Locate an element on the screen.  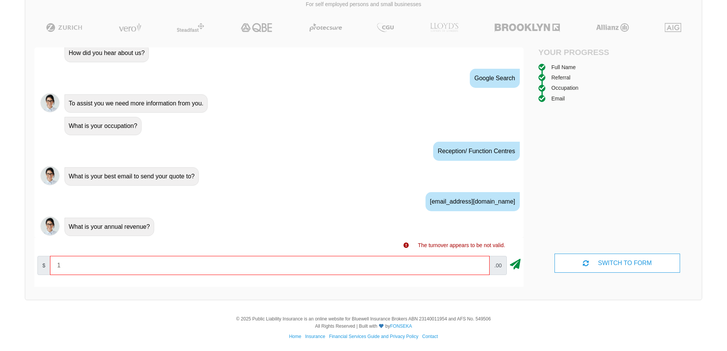
div: Occupation is located at coordinates (565, 88).